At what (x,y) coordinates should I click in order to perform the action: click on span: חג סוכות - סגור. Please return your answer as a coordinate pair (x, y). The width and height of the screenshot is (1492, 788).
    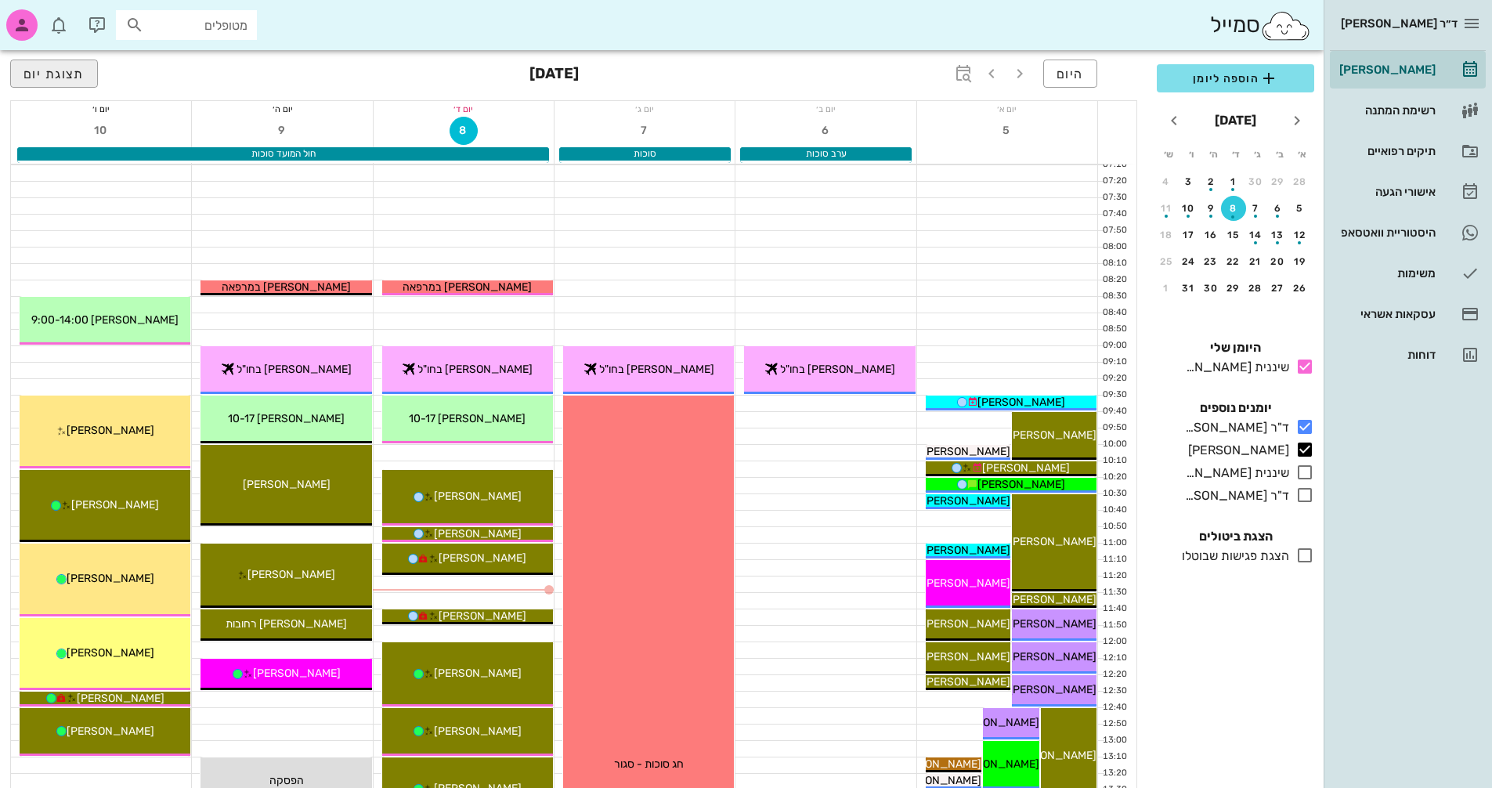
    Looking at the image, I should click on (649, 764).